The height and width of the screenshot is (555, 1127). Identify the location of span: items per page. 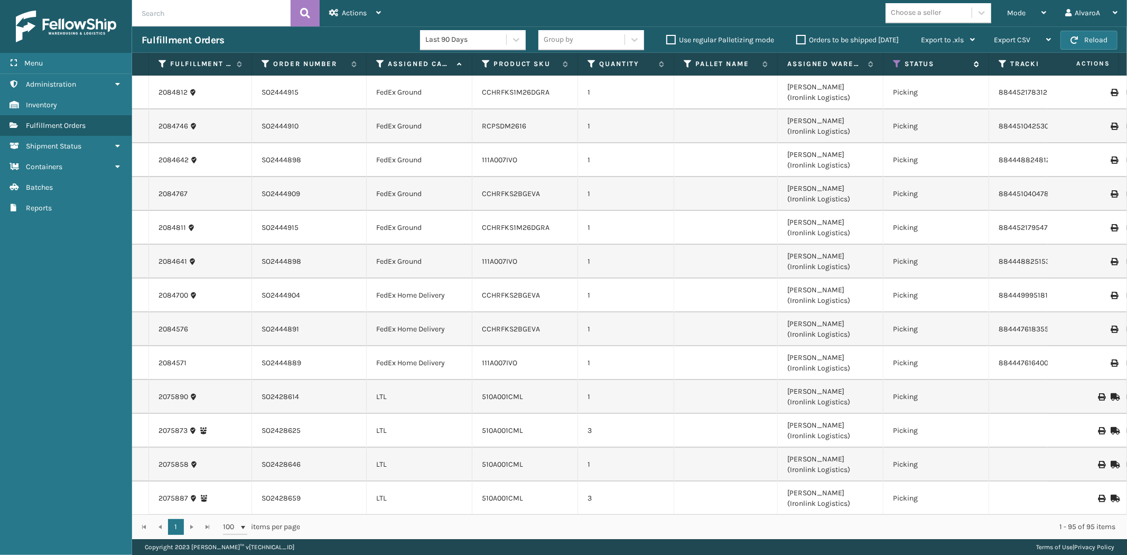
(262, 527).